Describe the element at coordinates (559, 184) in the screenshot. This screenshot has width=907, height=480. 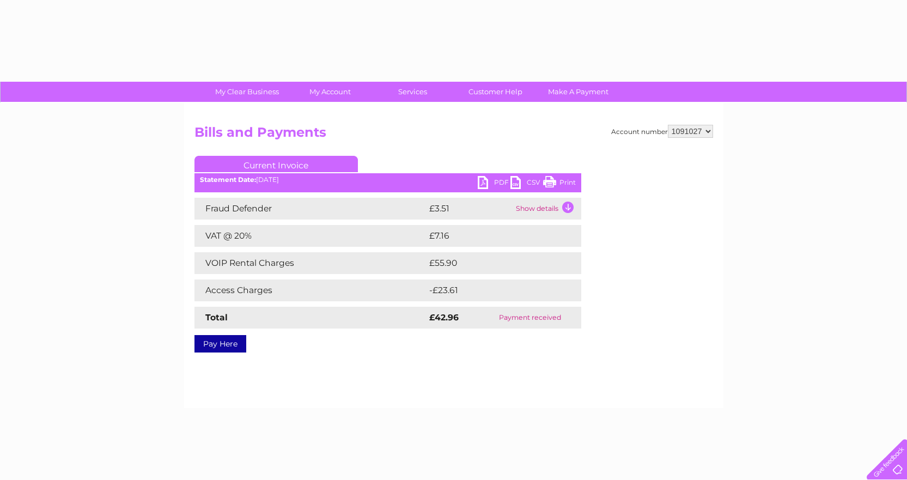
I see `a: Print` at that location.